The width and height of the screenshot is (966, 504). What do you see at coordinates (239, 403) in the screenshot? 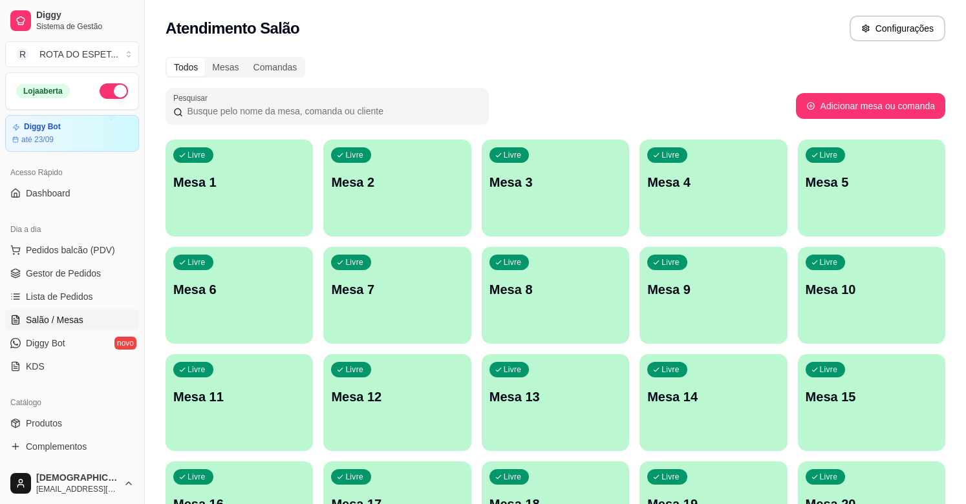
I see `button: LivreMesa 11` at bounding box center [239, 403].